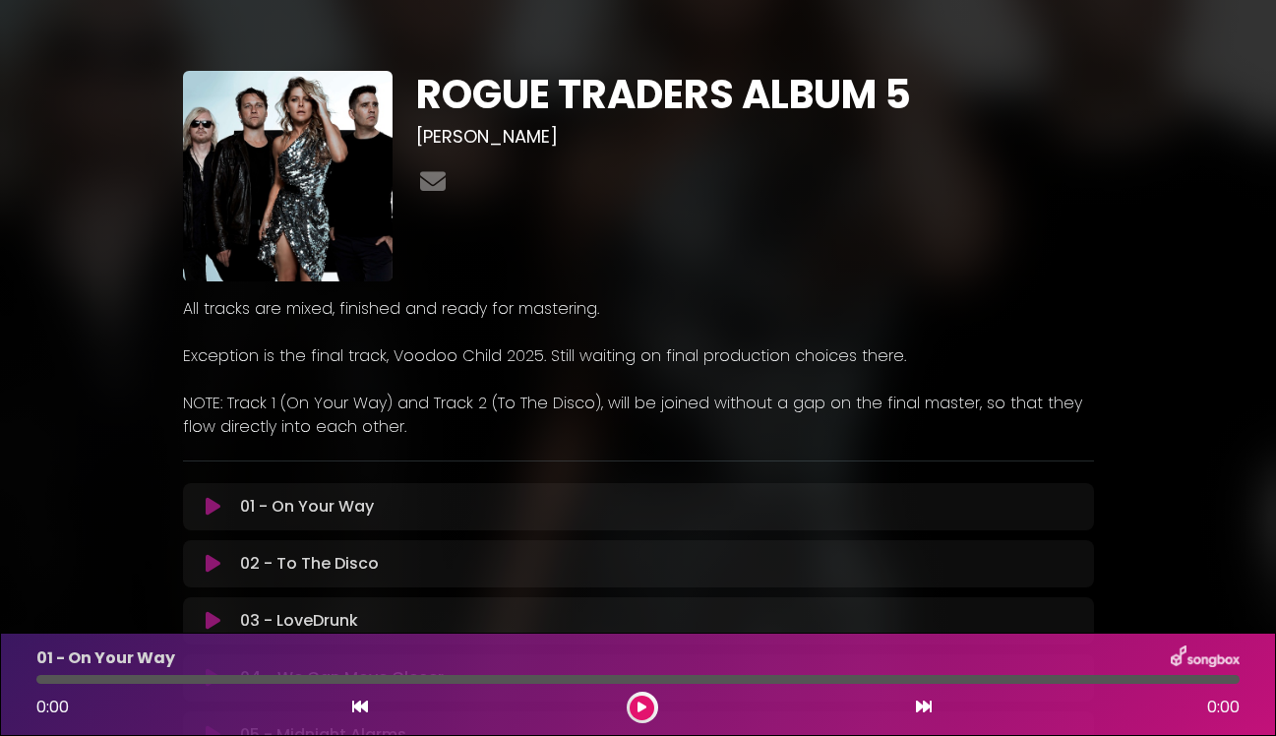 The image size is (1276, 736). I want to click on img: ms3WGxLGRahucLwHUT3m, so click(288, 176).